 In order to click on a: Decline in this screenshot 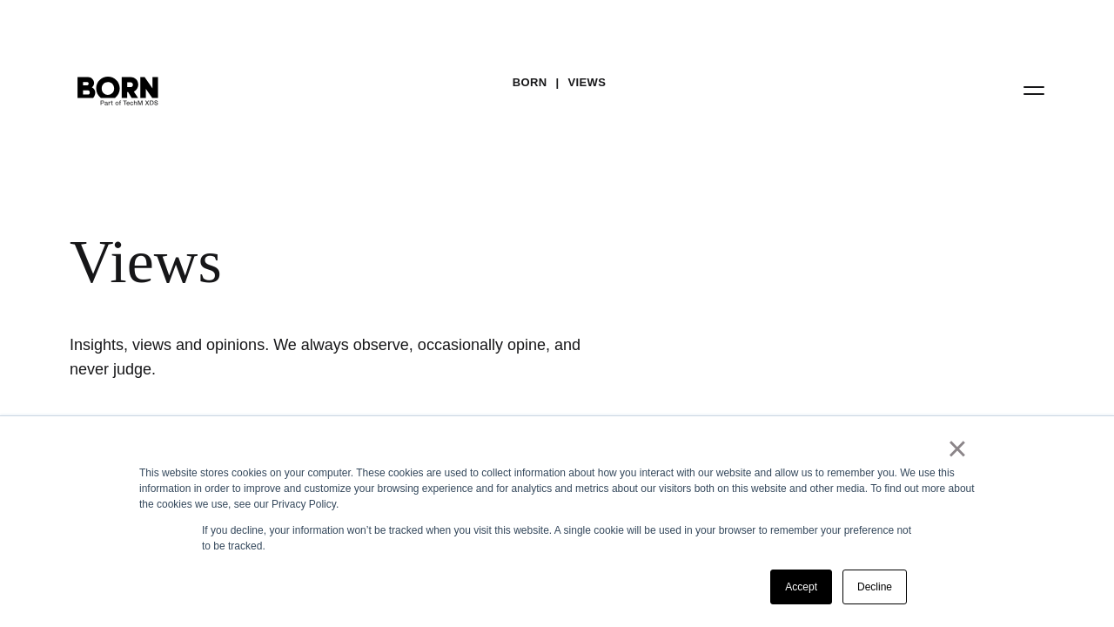, I will do `click(875, 587)`.